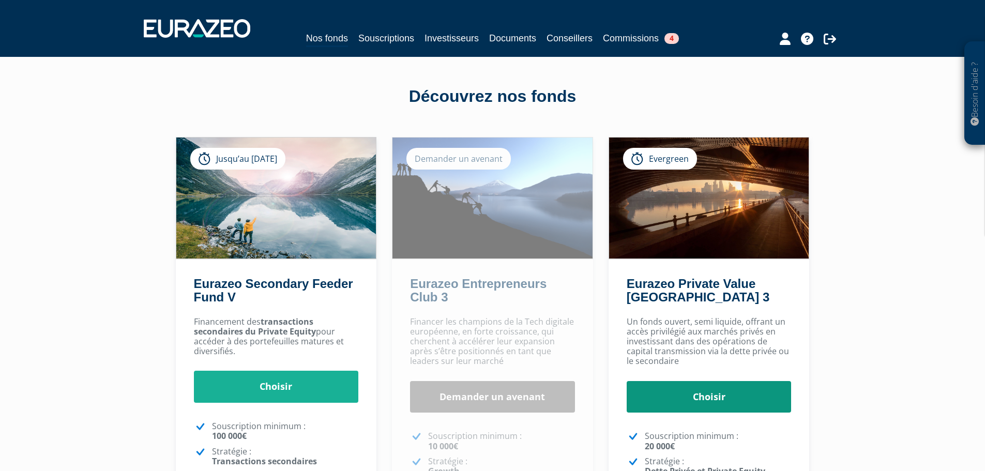 Image resolution: width=985 pixels, height=471 pixels. Describe the element at coordinates (276, 337) in the screenshot. I see `p: Financement des pour accéder à des portefeuilles matures et diversifiés.` at that location.